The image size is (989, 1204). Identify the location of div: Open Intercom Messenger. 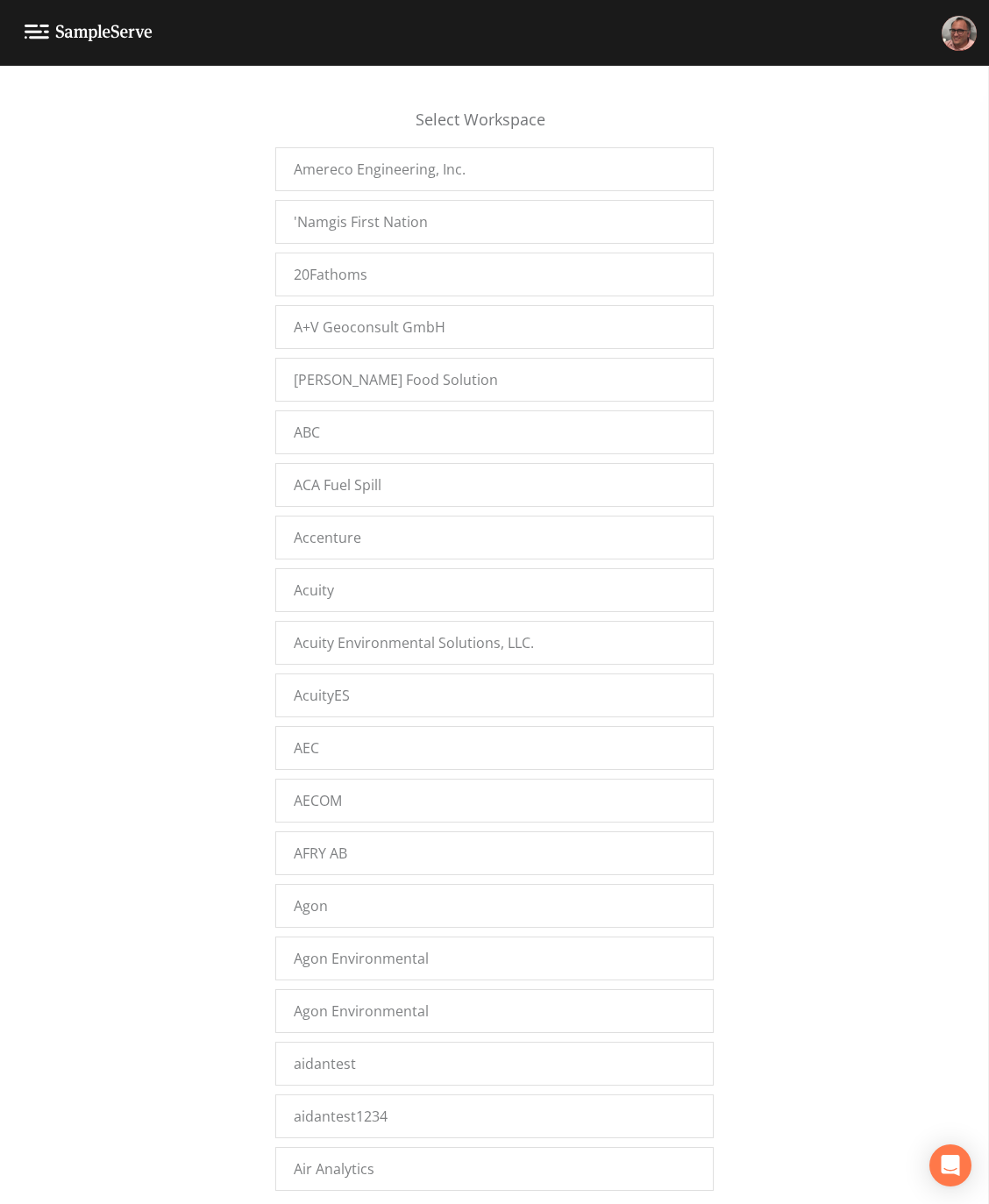
(951, 1165).